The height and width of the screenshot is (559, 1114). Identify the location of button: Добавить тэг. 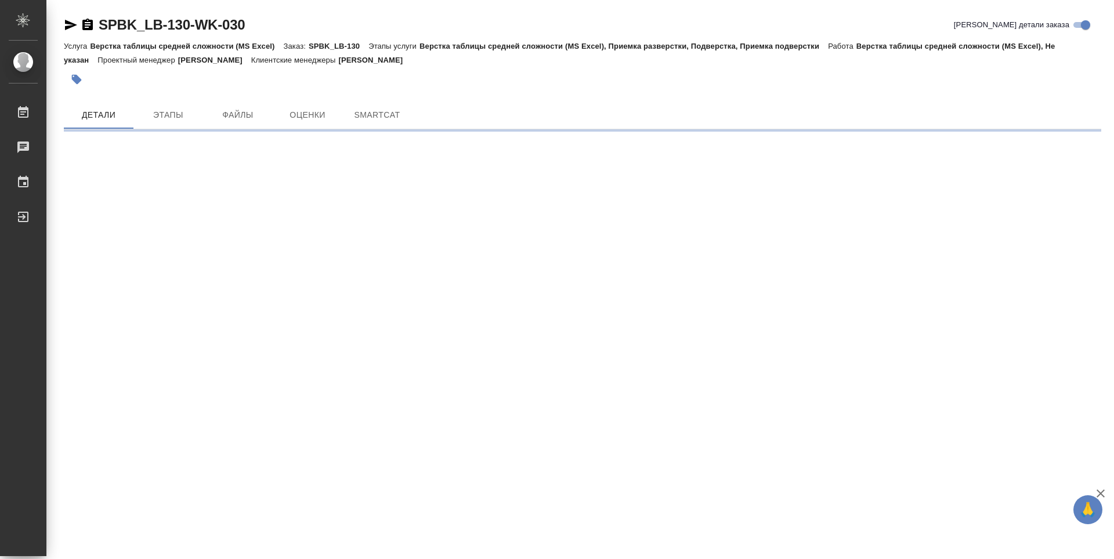
(77, 80).